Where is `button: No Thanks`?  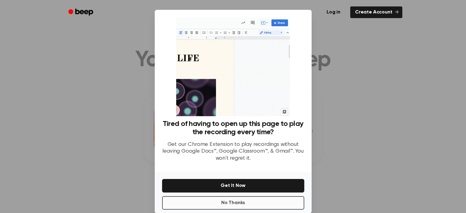 button: No Thanks is located at coordinates (233, 203).